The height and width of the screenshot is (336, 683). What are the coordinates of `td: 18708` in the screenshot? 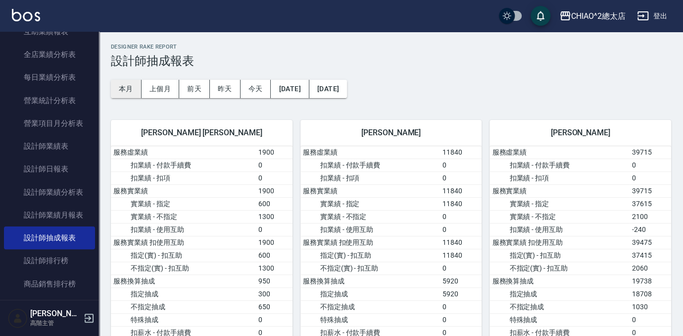 It's located at (651, 294).